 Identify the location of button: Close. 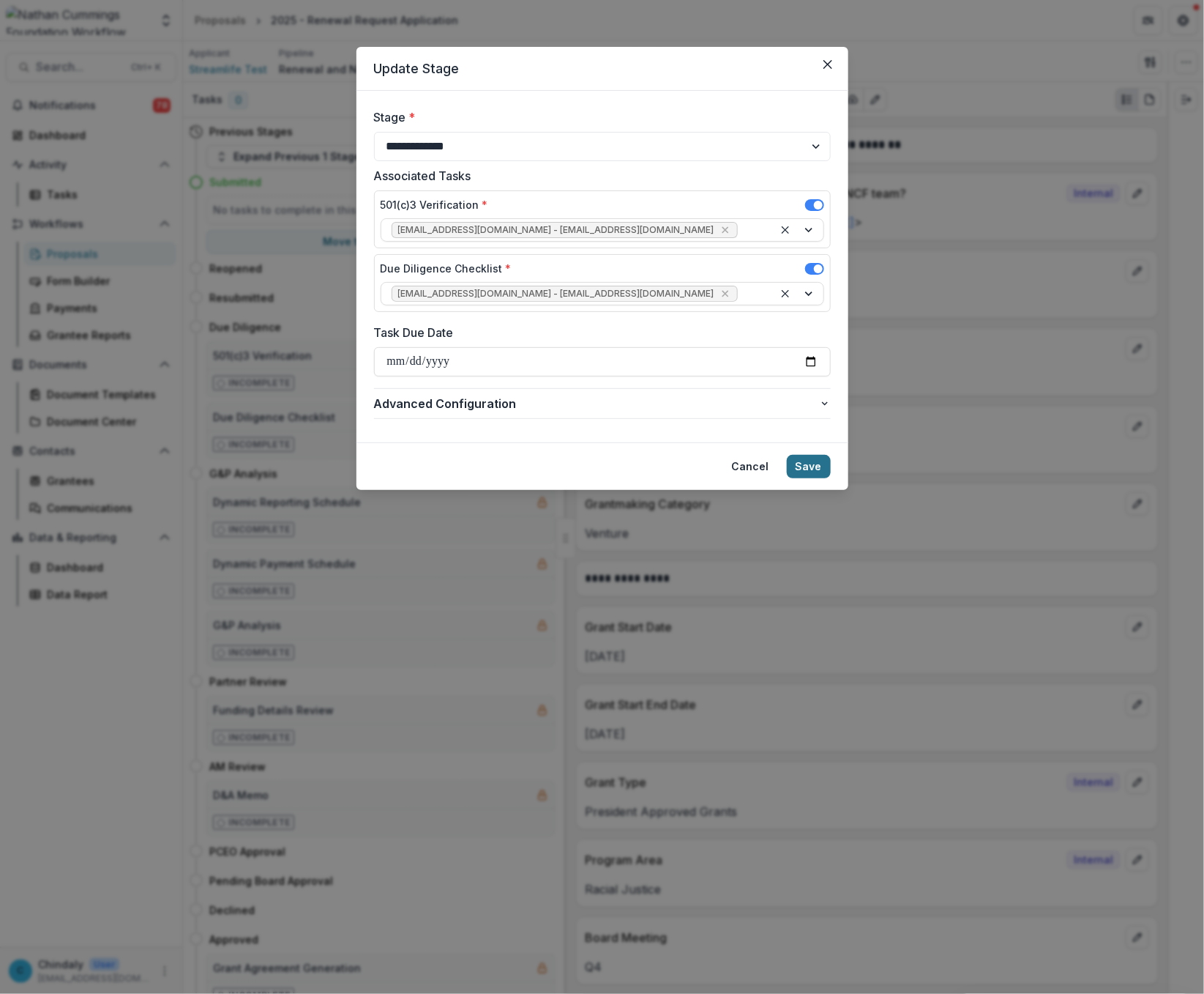
(828, 65).